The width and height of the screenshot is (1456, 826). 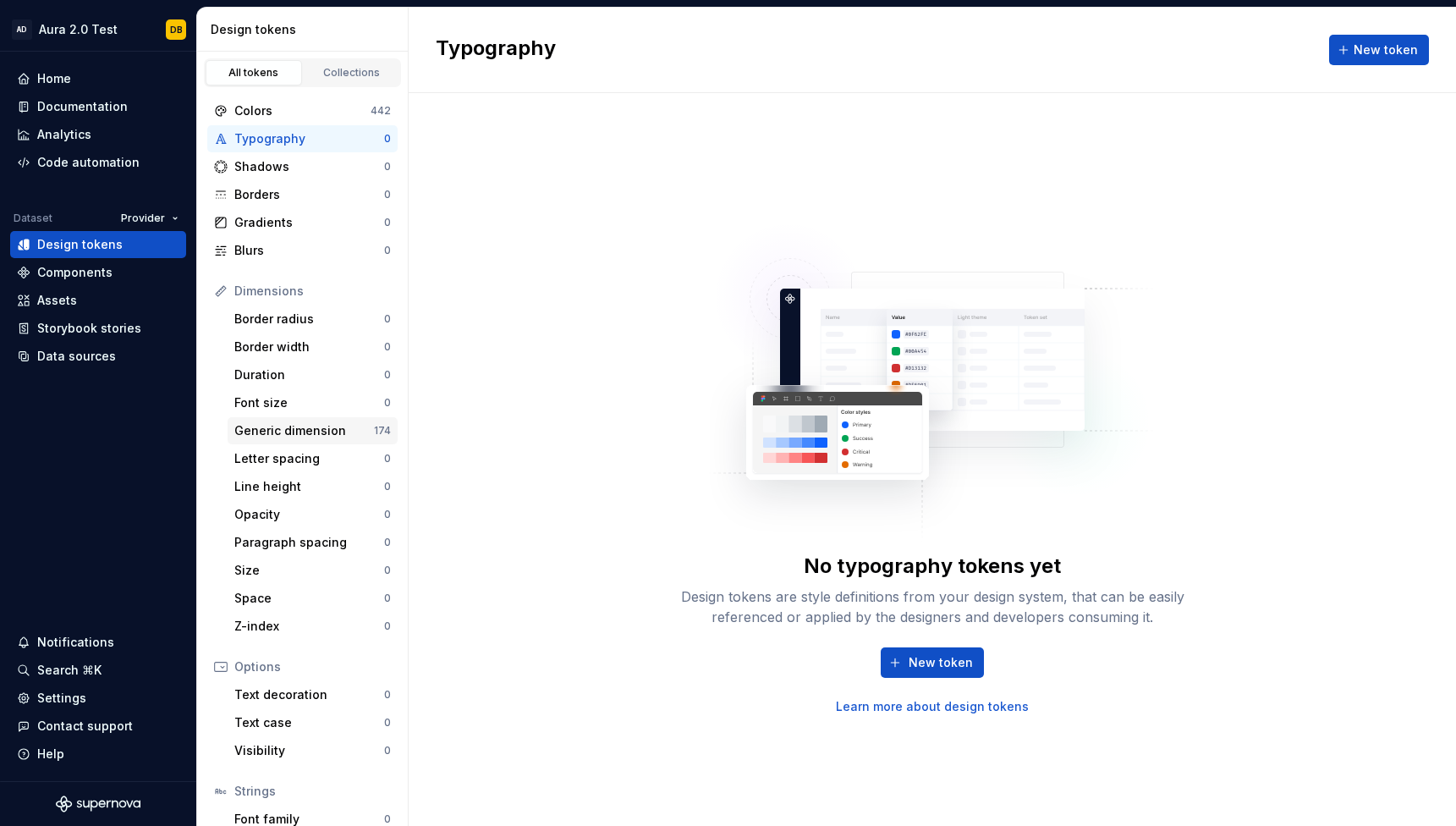 What do you see at coordinates (312, 319) in the screenshot?
I see `a: Border radius0` at bounding box center [312, 319].